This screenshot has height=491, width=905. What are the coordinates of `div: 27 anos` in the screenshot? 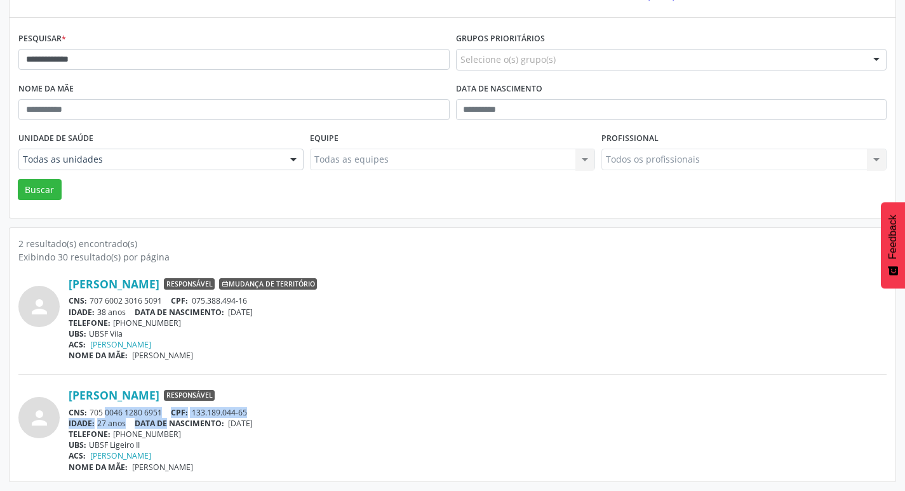 It's located at (477, 423).